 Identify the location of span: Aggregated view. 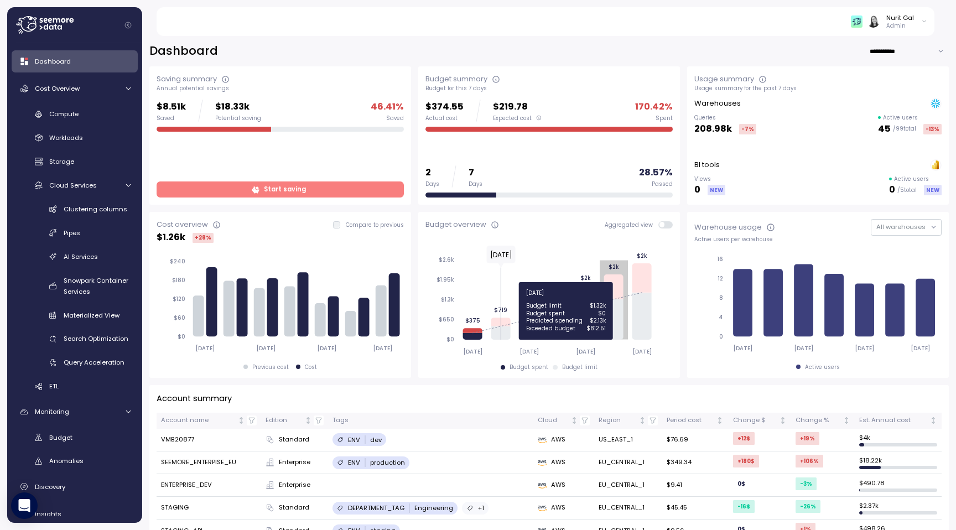
(631, 225).